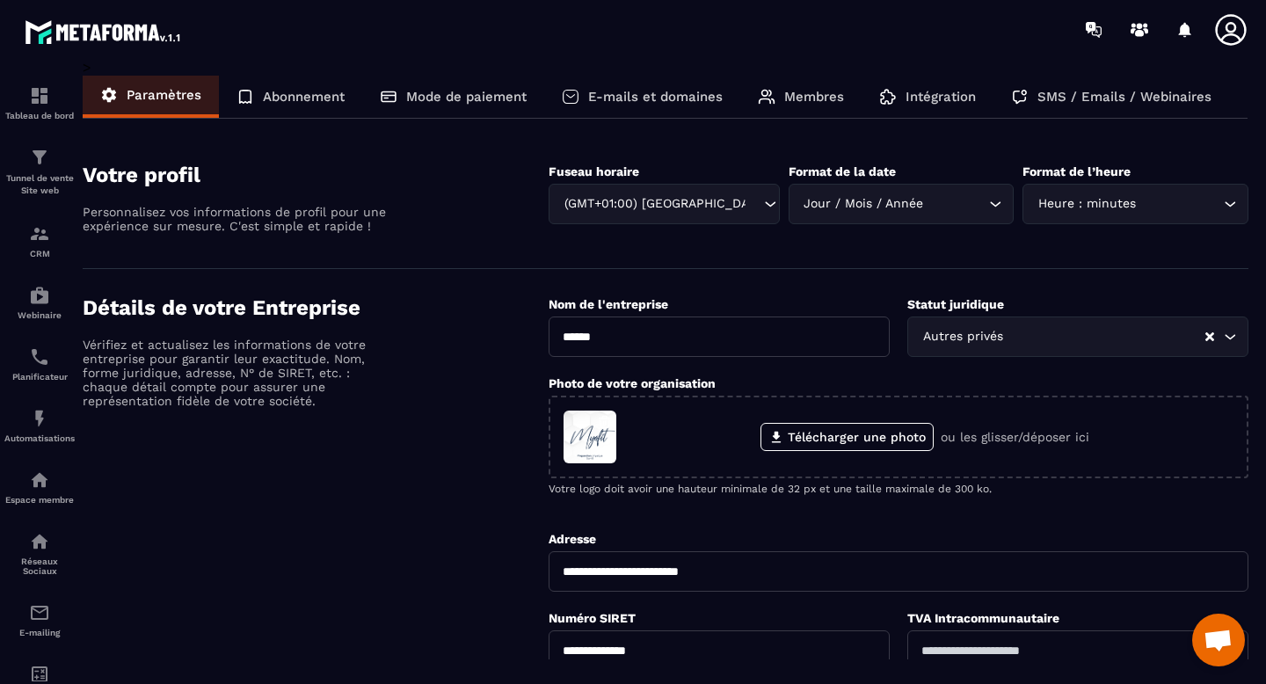  I want to click on label: Photo de votre organisation, so click(632, 383).